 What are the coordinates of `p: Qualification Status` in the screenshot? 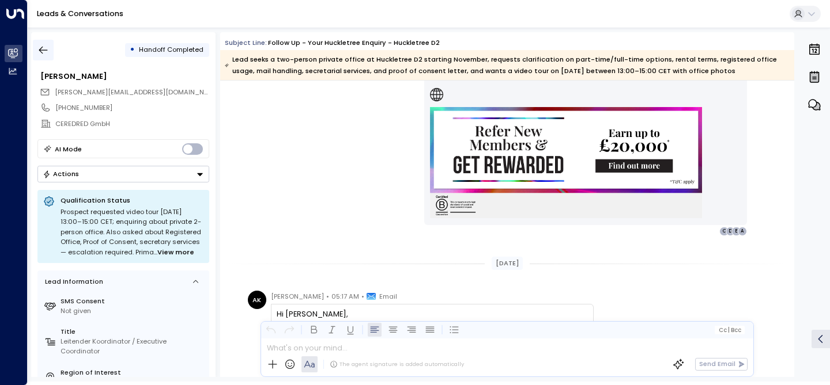 It's located at (132, 201).